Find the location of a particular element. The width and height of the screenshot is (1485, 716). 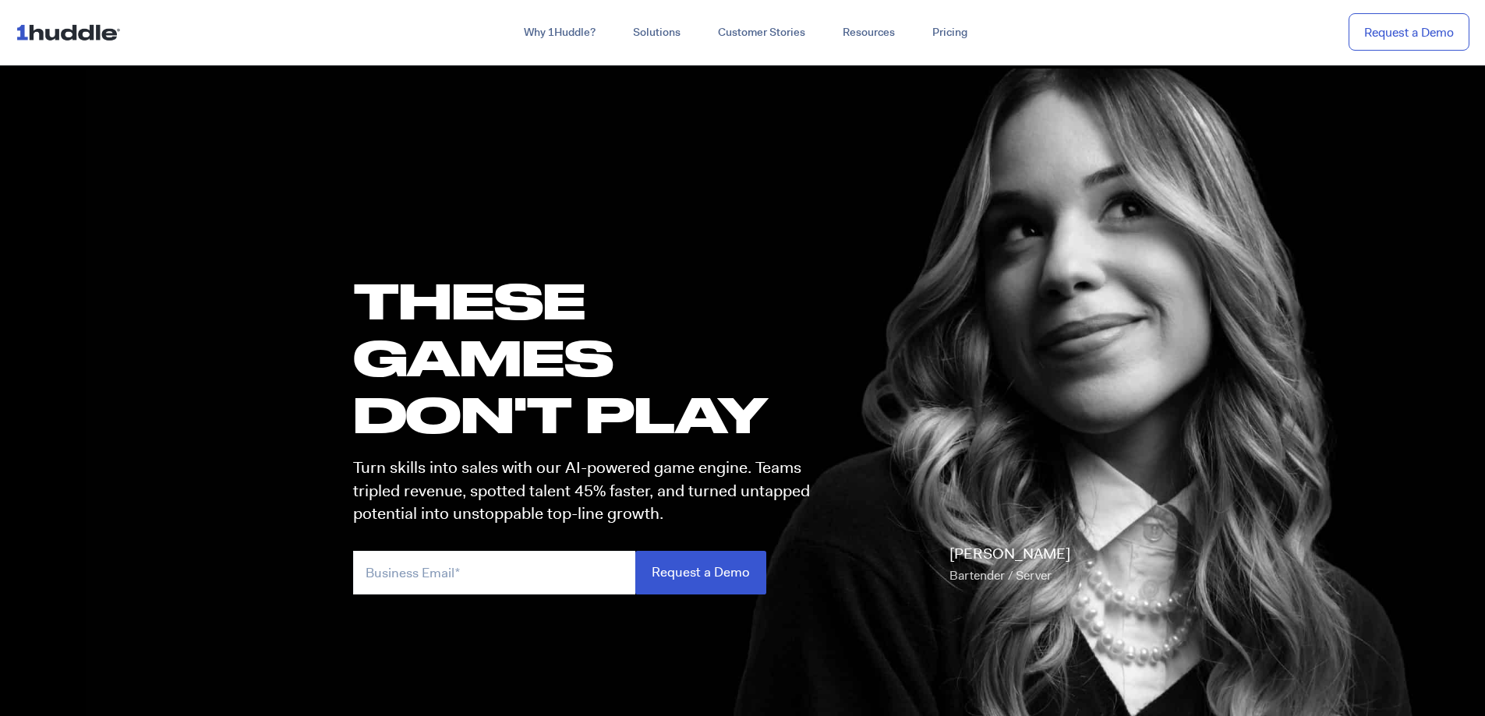

p: Turn skills into sales with our AI-powered game engine. Teams tripled revenue, spotted talent 45%... is located at coordinates (589, 491).